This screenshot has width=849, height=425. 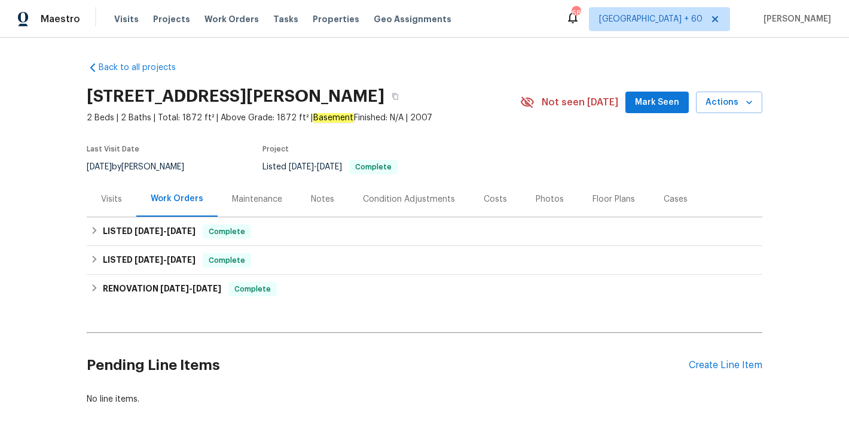 What do you see at coordinates (60, 19) in the screenshot?
I see `span: Maestro` at bounding box center [60, 19].